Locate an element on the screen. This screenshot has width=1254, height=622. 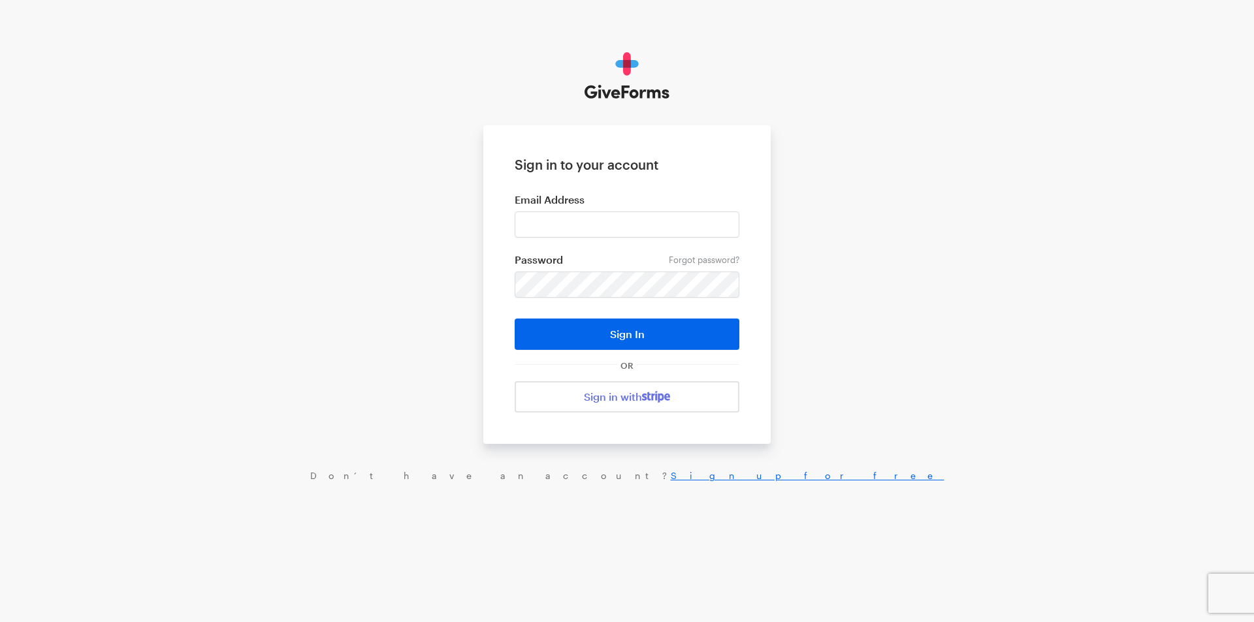
span: OR is located at coordinates (627, 366).